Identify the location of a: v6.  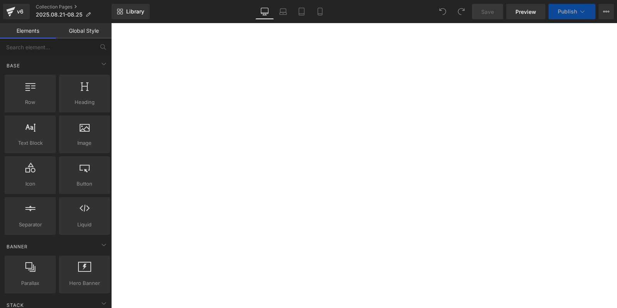
(16, 12).